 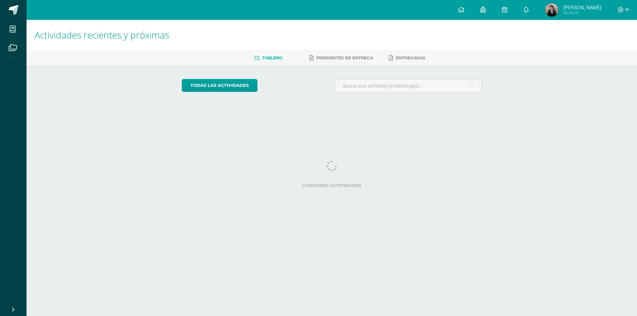 I want to click on a: Entregadas, so click(x=407, y=58).